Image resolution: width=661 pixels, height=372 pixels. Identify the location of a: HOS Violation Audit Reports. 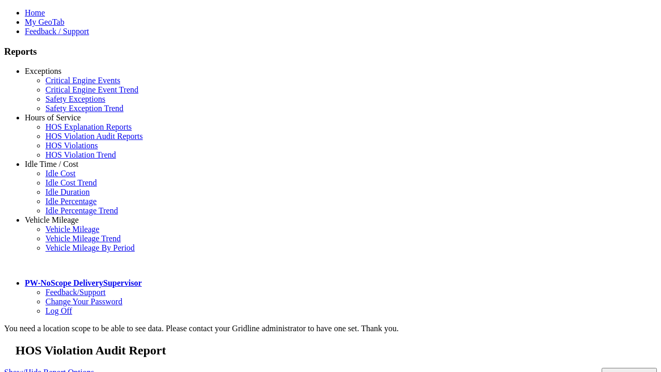
(94, 136).